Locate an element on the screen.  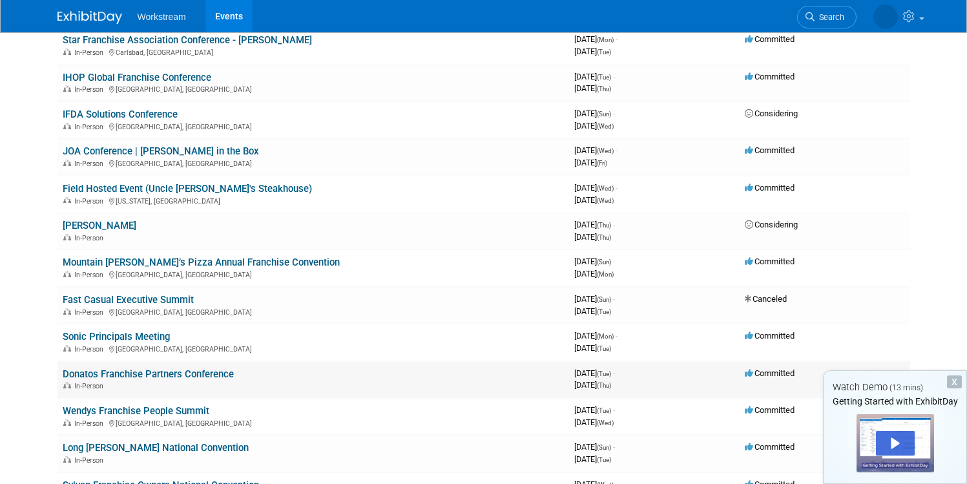
a: IHOP Global Franchise Conference is located at coordinates (137, 78).